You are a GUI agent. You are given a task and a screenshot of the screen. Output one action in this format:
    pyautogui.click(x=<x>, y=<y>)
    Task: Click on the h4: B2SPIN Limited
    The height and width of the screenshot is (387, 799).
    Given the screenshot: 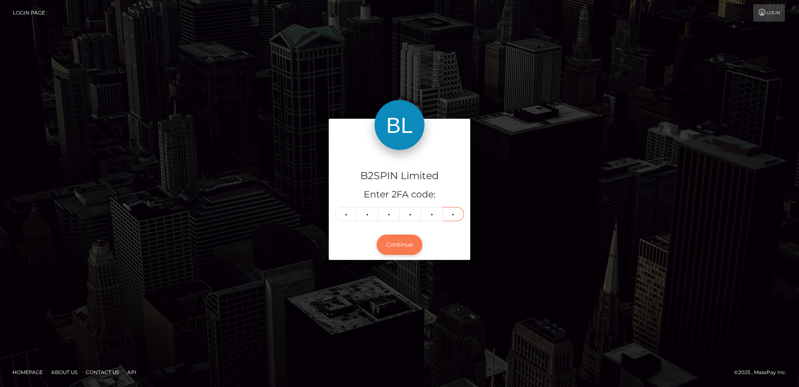 What is the action you would take?
    pyautogui.click(x=399, y=176)
    